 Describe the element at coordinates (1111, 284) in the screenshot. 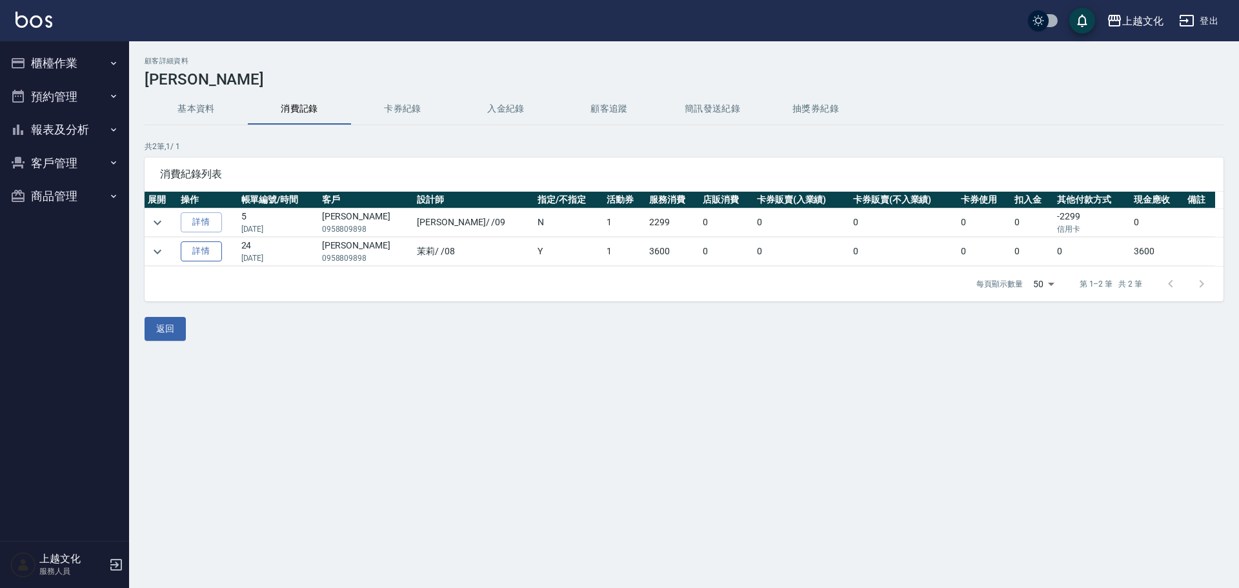

I see `p: 第 1–2 筆 共 2 筆` at that location.